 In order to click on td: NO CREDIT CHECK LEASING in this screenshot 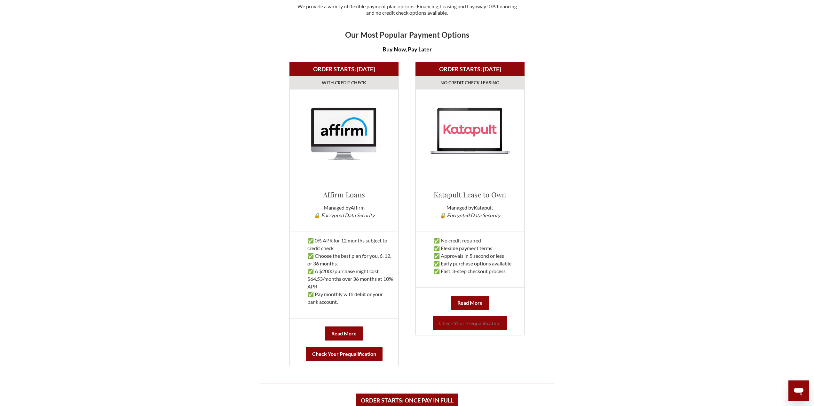, I will do `click(470, 83)`.